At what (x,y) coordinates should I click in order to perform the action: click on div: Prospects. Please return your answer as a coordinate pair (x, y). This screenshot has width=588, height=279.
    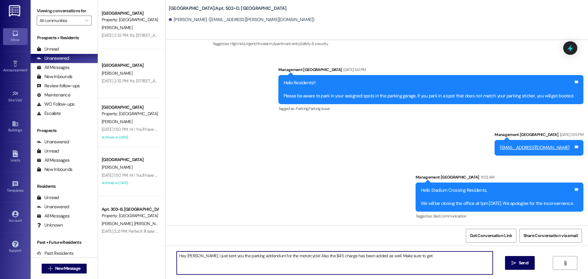
    Looking at the image, I should click on (64, 130).